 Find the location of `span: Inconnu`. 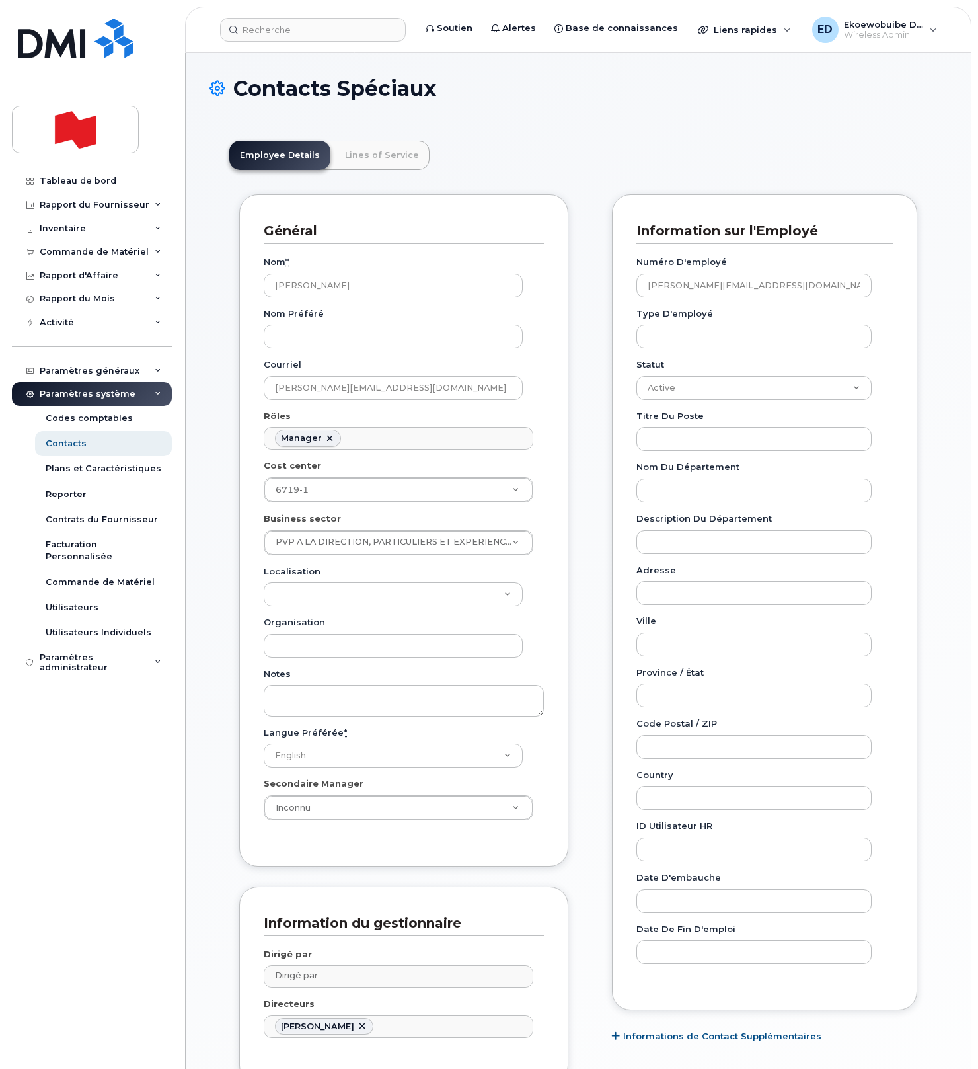

span: Inconnu is located at coordinates (289, 808).